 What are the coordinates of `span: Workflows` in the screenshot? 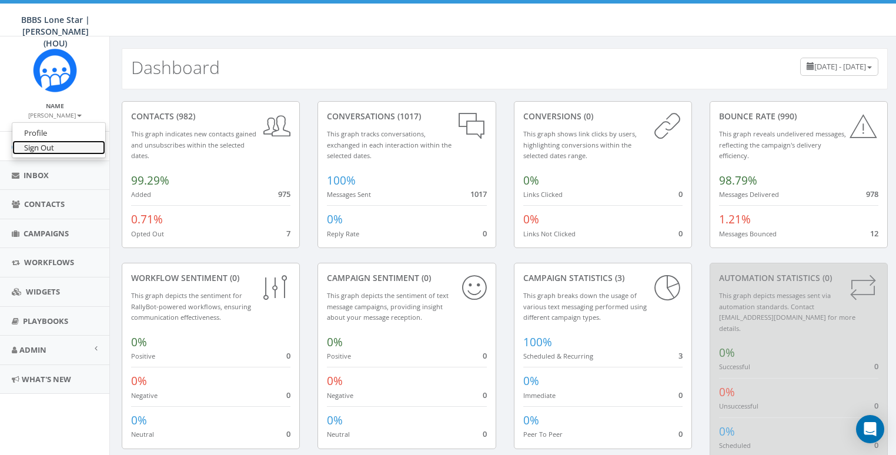 It's located at (49, 262).